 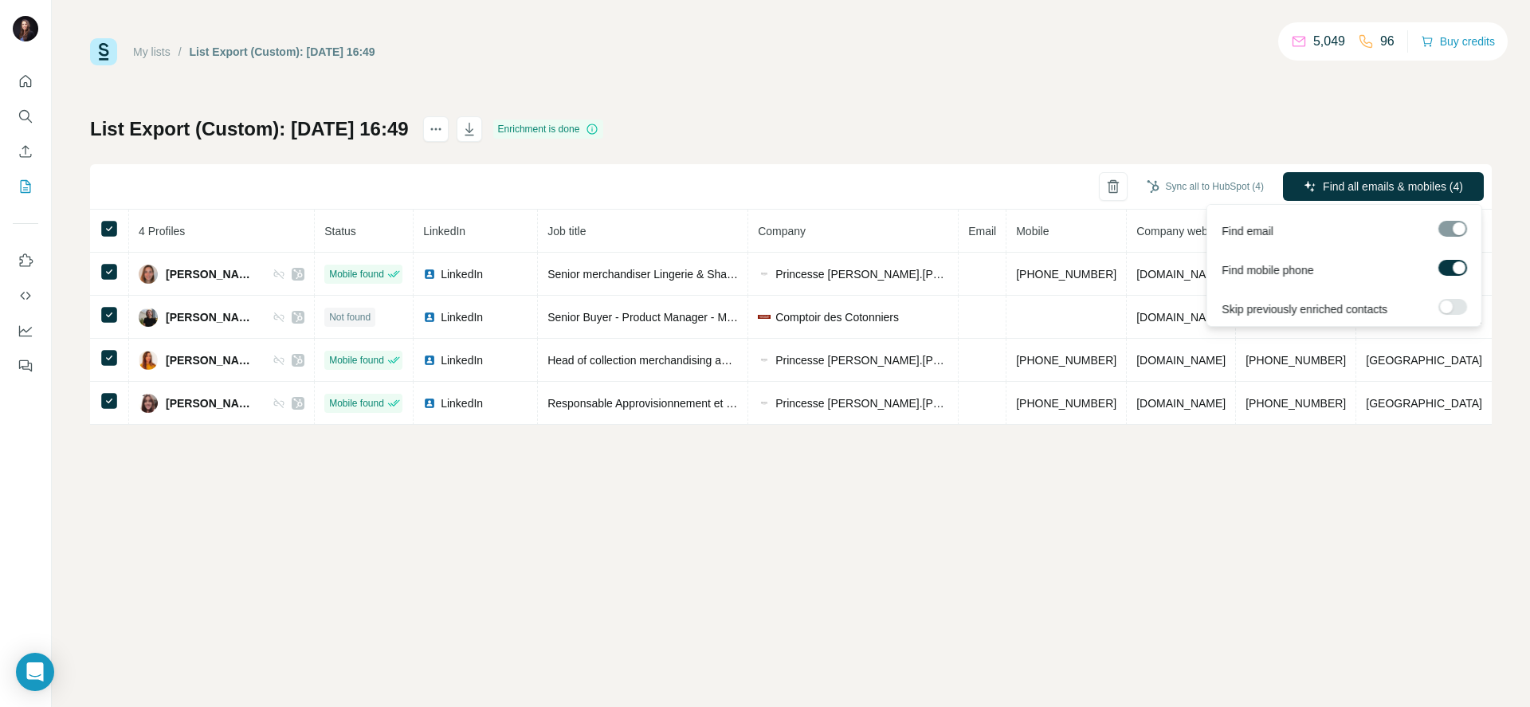 What do you see at coordinates (663, 360) in the screenshot?
I see `span: Head of collection merchandising and planning` at bounding box center [663, 360].